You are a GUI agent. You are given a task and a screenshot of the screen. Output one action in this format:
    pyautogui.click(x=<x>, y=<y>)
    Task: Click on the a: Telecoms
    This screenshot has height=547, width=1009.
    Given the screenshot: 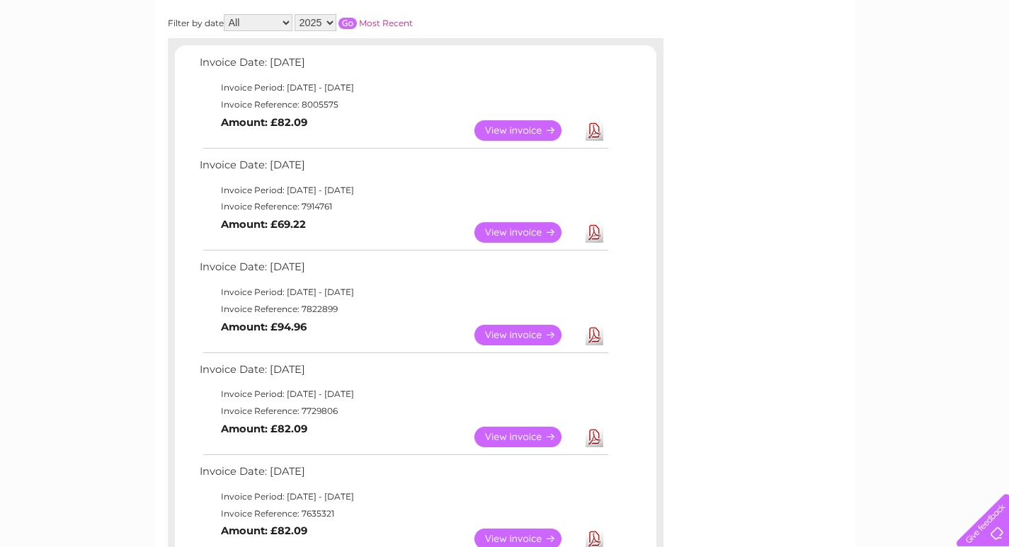 What is the action you would take?
    pyautogui.click(x=856, y=65)
    